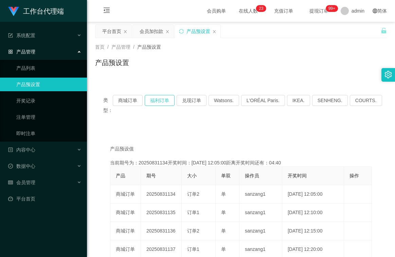 This screenshot has width=395, height=257. Describe the element at coordinates (284, 11) in the screenshot. I see `span: 充值订单` at that location.